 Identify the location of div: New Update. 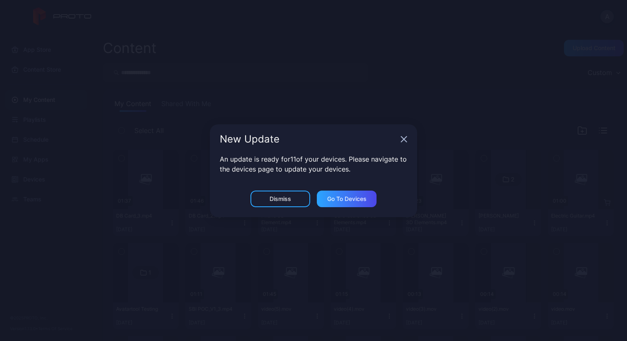
(308, 139).